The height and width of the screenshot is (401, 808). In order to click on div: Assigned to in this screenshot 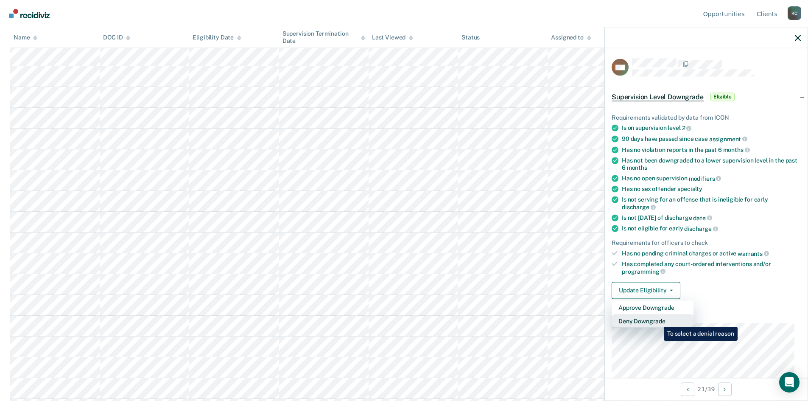, I will do `click(571, 37)`.